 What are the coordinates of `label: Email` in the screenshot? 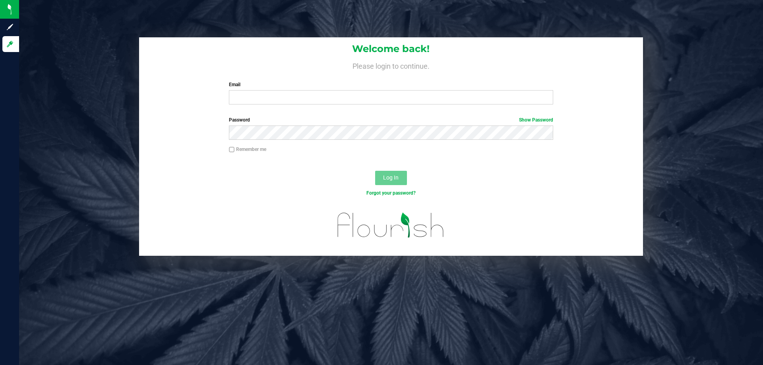 It's located at (391, 85).